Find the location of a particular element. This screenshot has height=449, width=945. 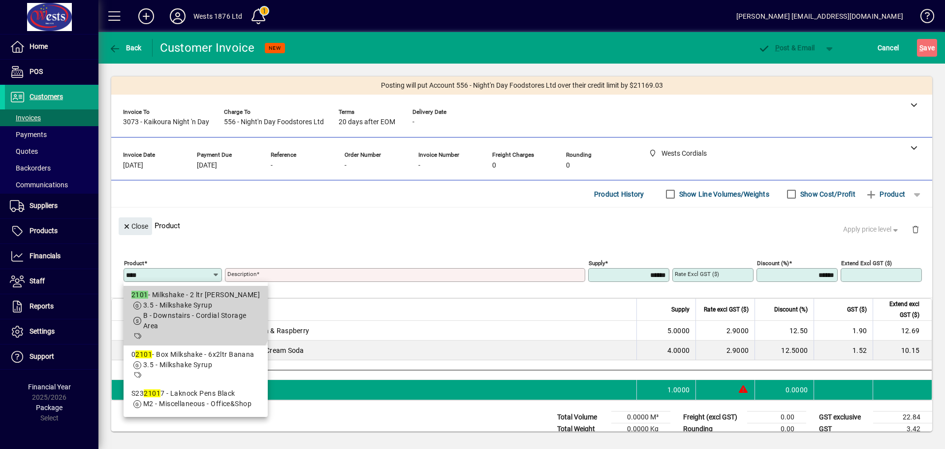

button: Profile is located at coordinates (178, 16).